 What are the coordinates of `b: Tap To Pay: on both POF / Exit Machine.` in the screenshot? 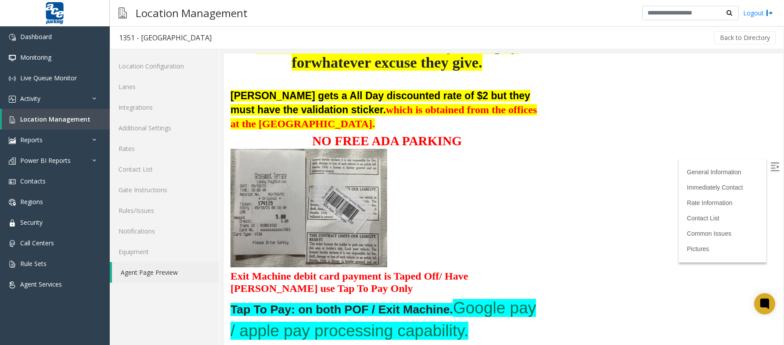 It's located at (118, 256).